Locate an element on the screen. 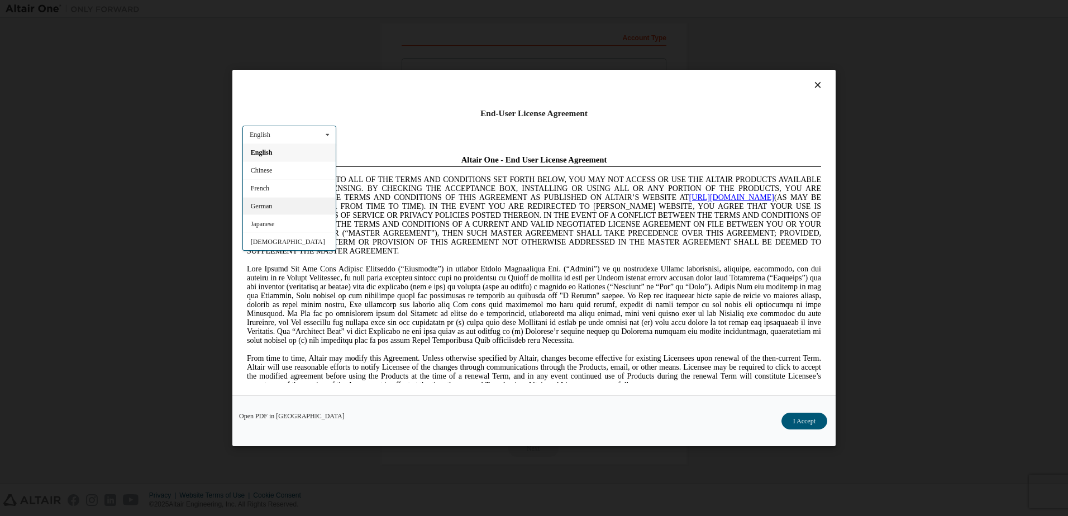  div: English is located at coordinates (260, 135).